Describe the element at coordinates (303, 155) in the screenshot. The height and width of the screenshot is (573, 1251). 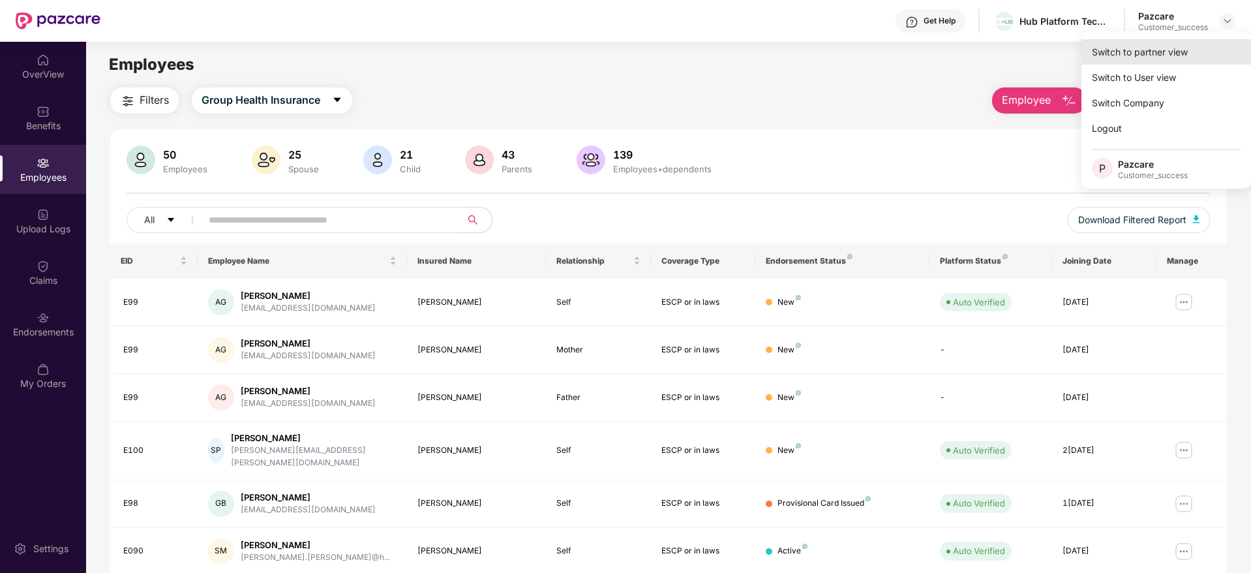
I see `div: 25` at that location.